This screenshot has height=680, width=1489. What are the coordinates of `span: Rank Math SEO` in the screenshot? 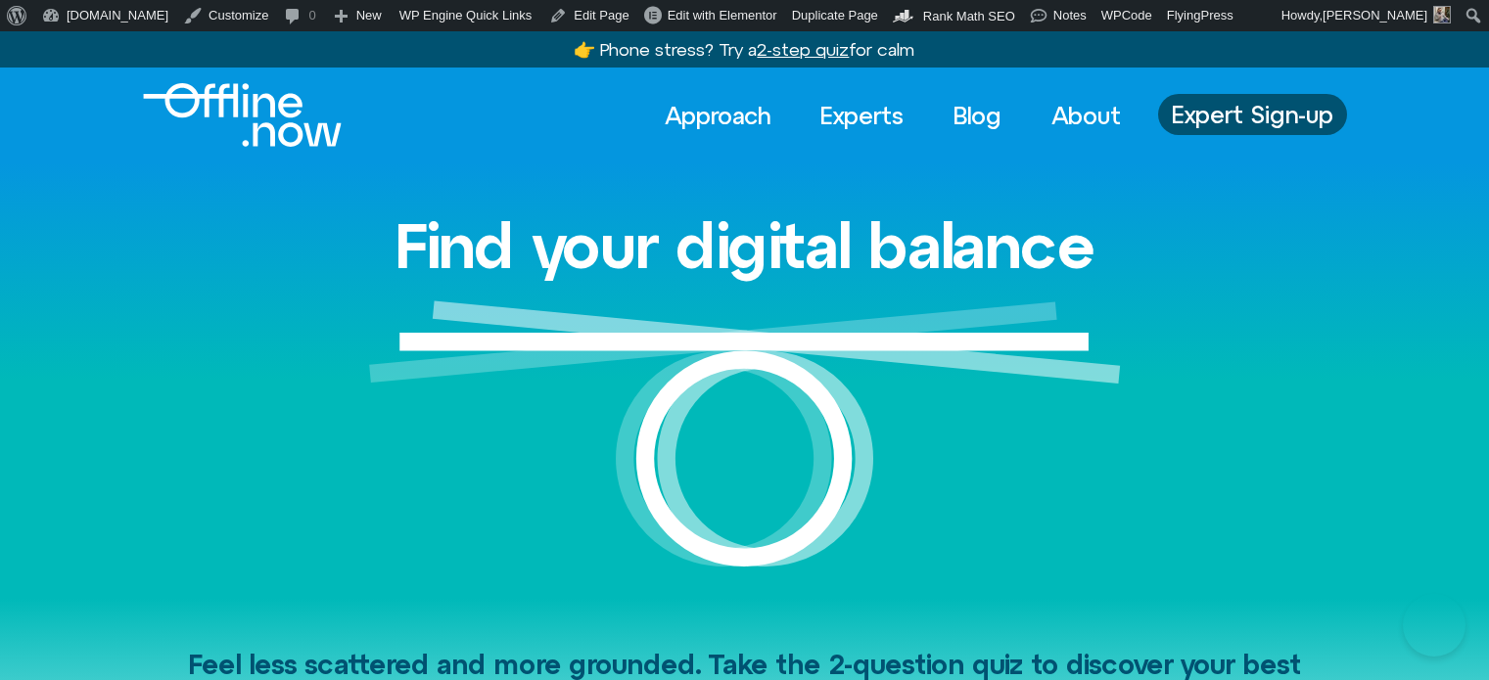 It's located at (969, 16).